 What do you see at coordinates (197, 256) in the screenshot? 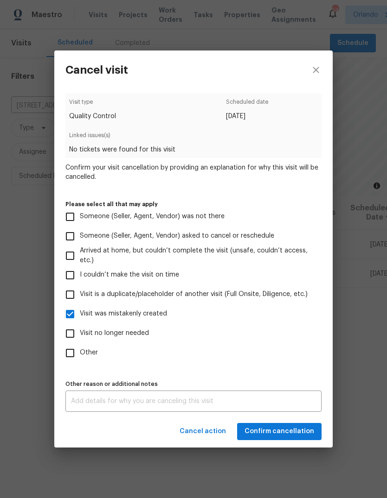
I see `span: Arrived at home, but couldn’t complete the visit (unsafe, couldn’t access, etc.)` at bounding box center [197, 256].